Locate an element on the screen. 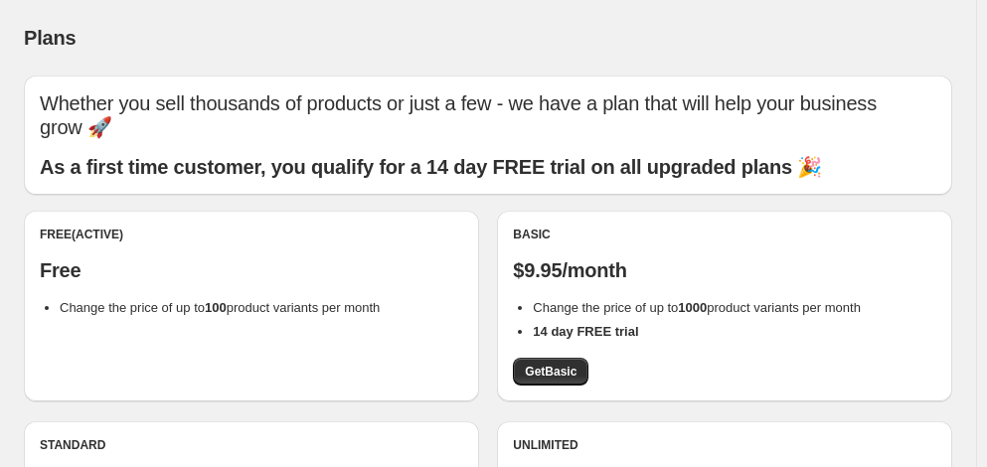 The height and width of the screenshot is (467, 987). b: 1000 is located at coordinates (692, 307).